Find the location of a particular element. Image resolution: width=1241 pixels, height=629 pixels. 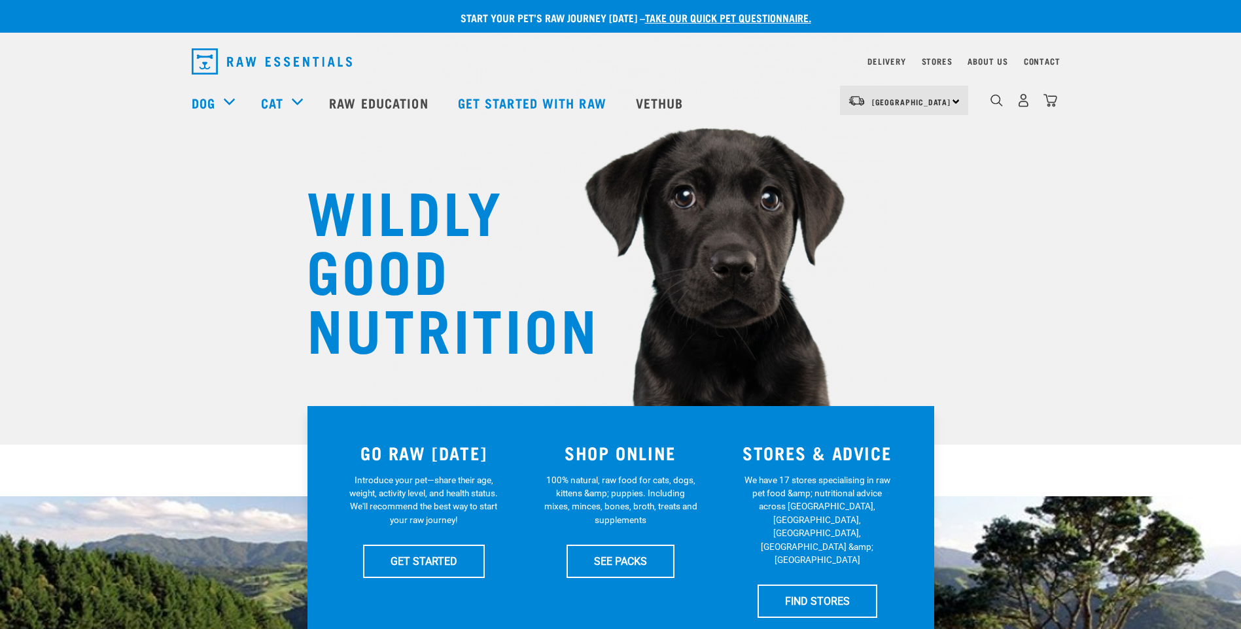

a: SEE PACKS is located at coordinates (620, 561).